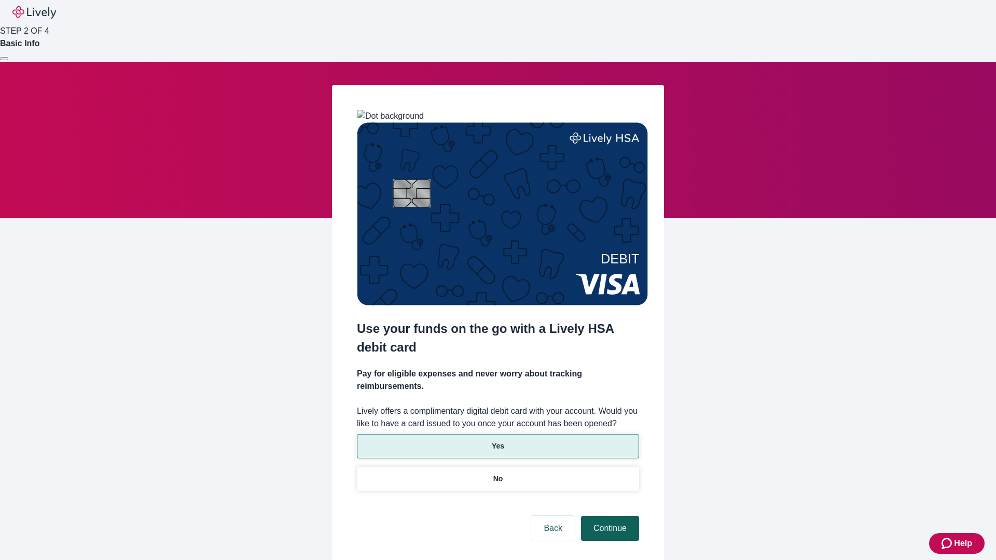 Image resolution: width=996 pixels, height=560 pixels. What do you see at coordinates (502, 214) in the screenshot?
I see `img: Debit card` at bounding box center [502, 214].